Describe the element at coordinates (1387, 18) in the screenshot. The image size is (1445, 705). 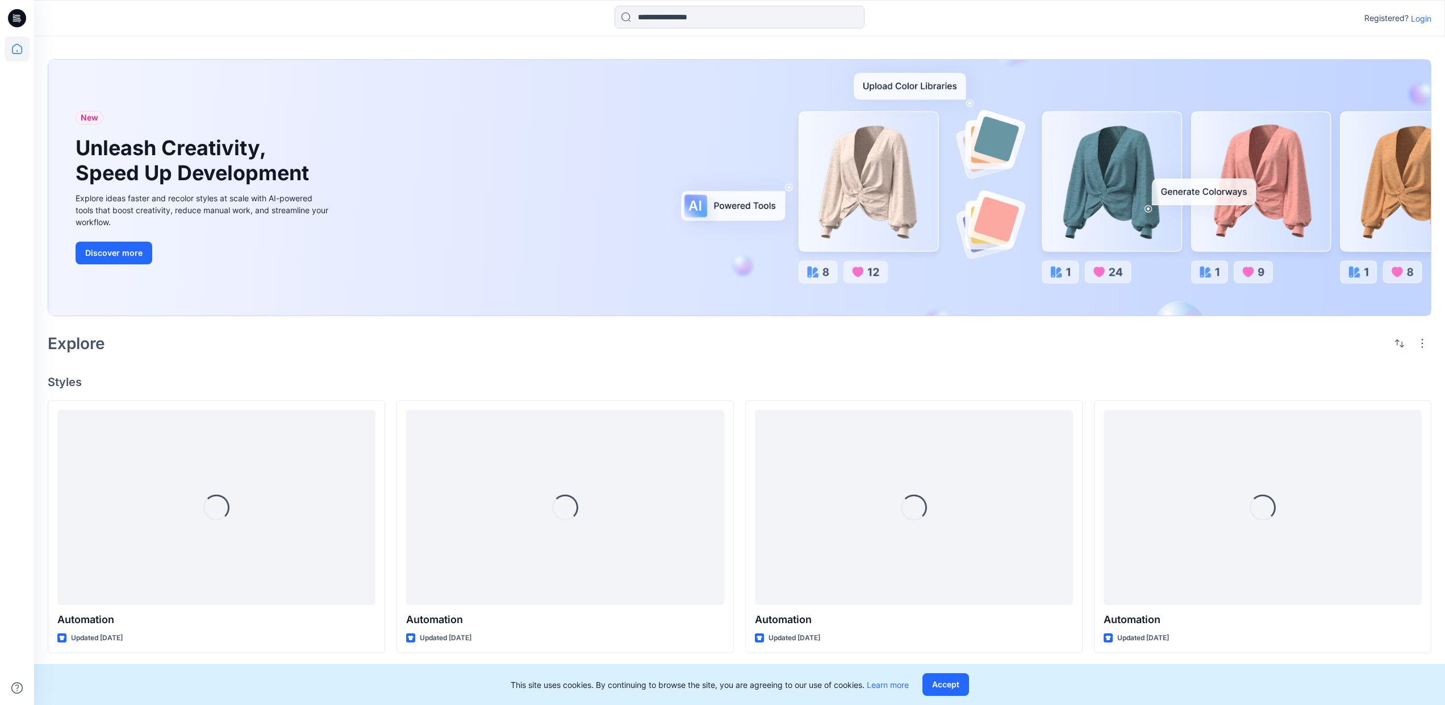
I see `p: Registered?` at that location.